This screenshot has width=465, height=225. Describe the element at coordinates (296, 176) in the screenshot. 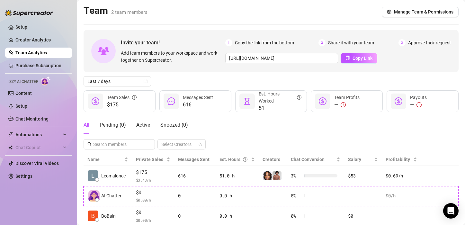

I see `span: 3 %` at that location.